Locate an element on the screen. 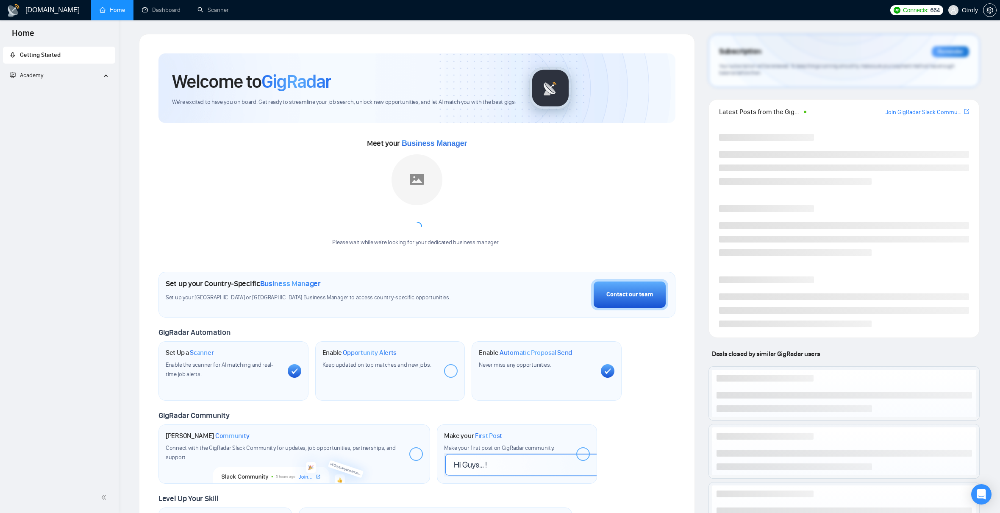 The height and width of the screenshot is (513, 1000). span: user is located at coordinates (954, 10).